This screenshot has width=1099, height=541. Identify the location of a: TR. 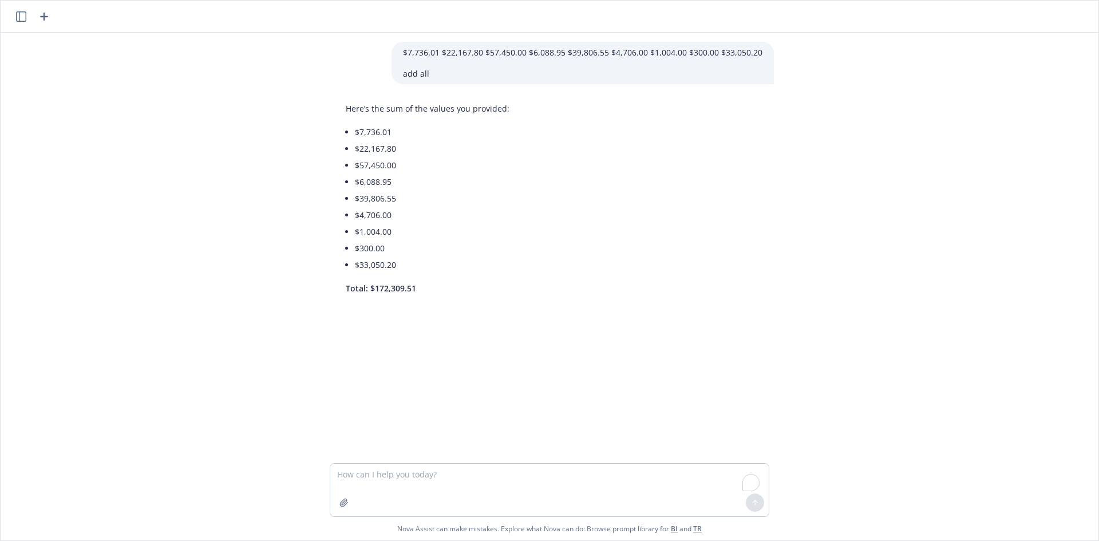
(697, 529).